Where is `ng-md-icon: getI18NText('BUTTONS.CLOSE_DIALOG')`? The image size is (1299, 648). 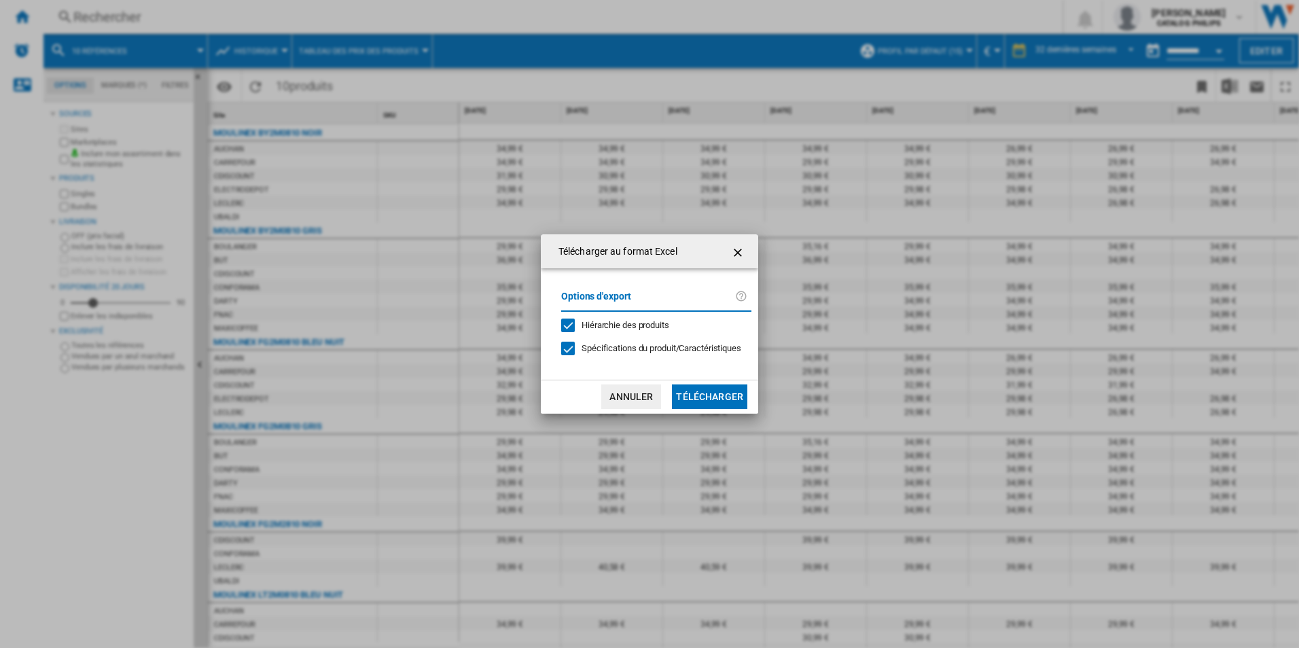 ng-md-icon: getI18NText('BUTTONS.CLOSE_DIALOG') is located at coordinates (739, 253).